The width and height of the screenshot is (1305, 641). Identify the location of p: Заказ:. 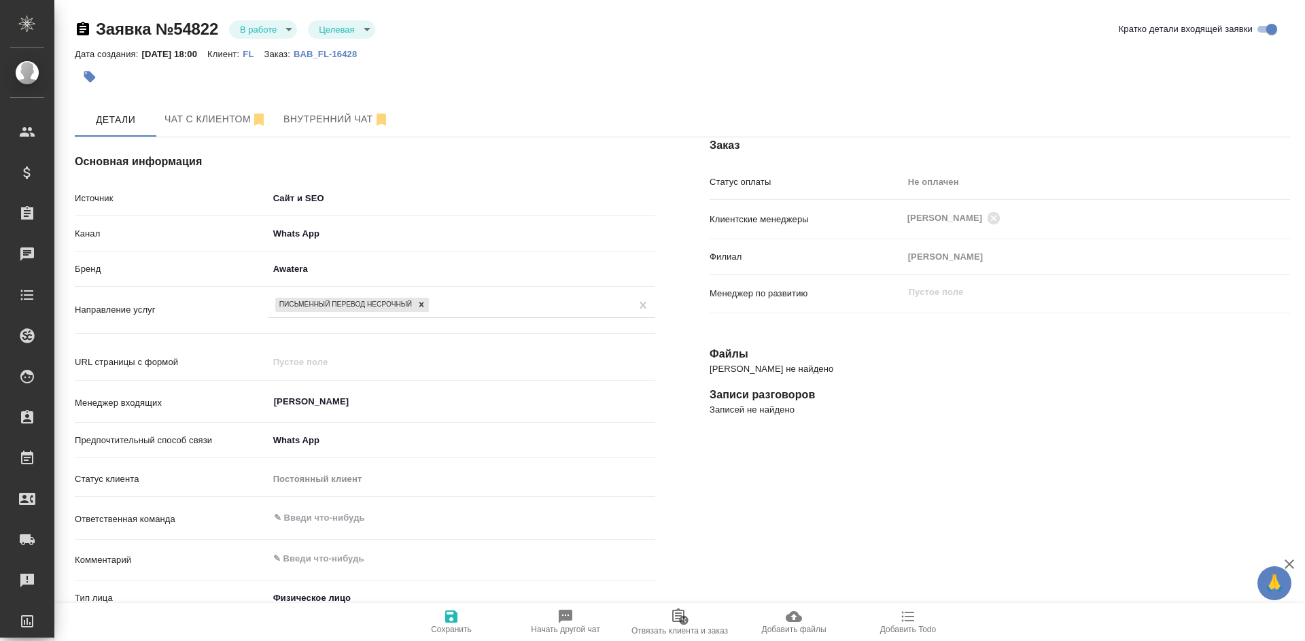
(278, 54).